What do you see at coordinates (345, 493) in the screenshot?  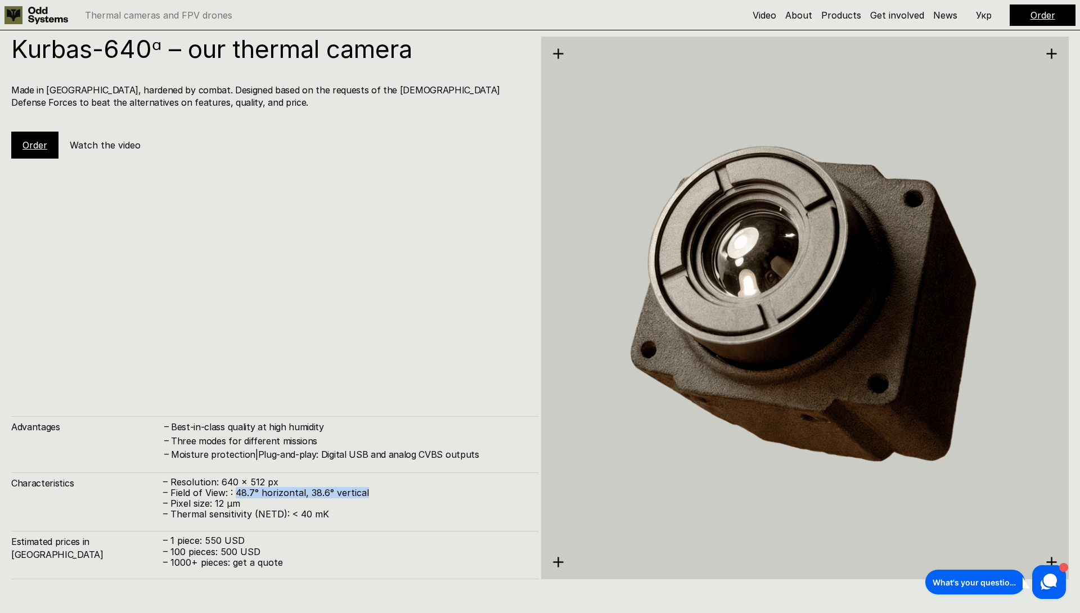 I see `p: – Field of View: : 48.7° horizontal, 38.6° vertical` at bounding box center [345, 493].